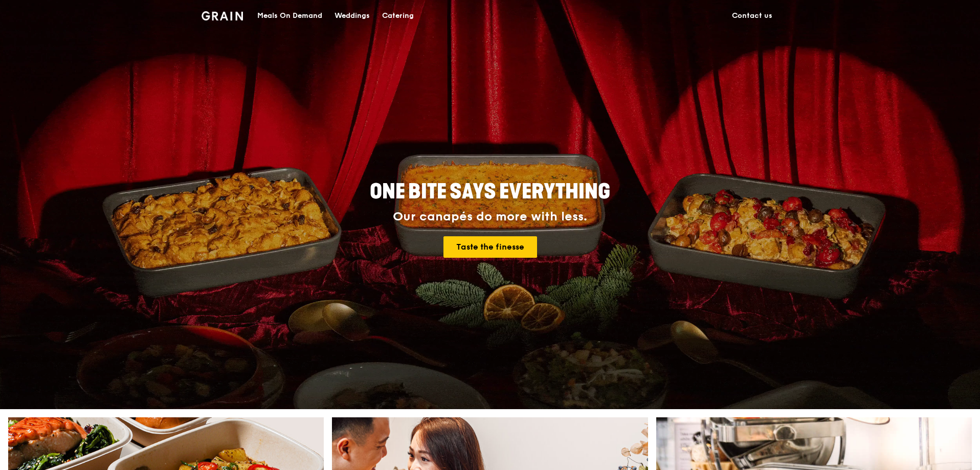 The image size is (980, 470). What do you see at coordinates (352, 16) in the screenshot?
I see `div: Weddings` at bounding box center [352, 16].